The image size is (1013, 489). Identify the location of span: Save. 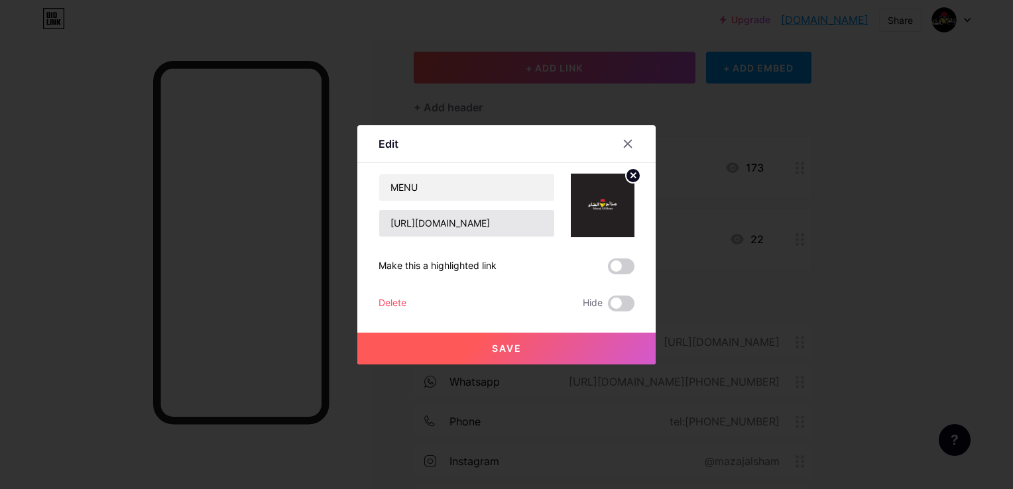
(506, 348).